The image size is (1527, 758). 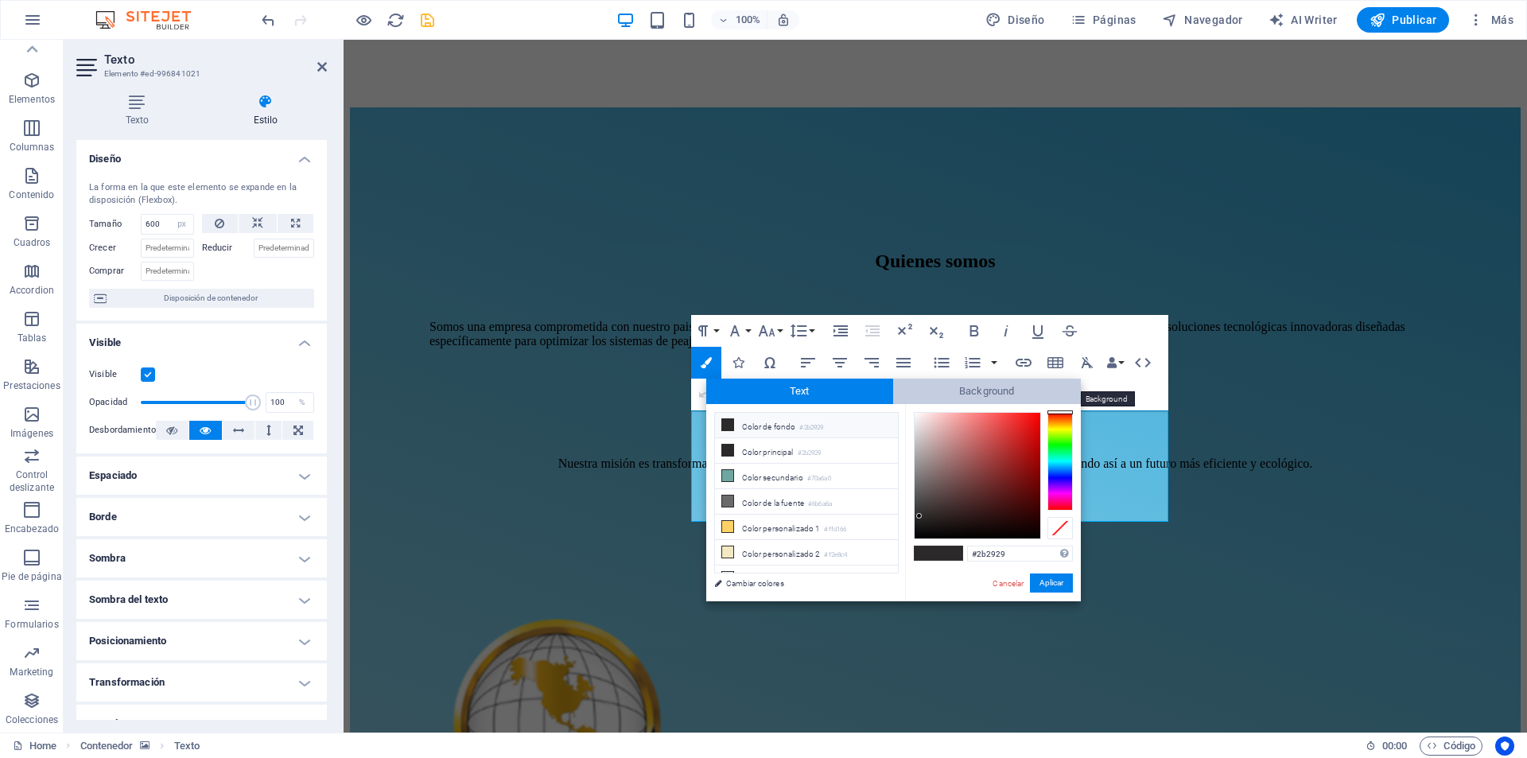 I want to click on button: Páginas, so click(x=1103, y=20).